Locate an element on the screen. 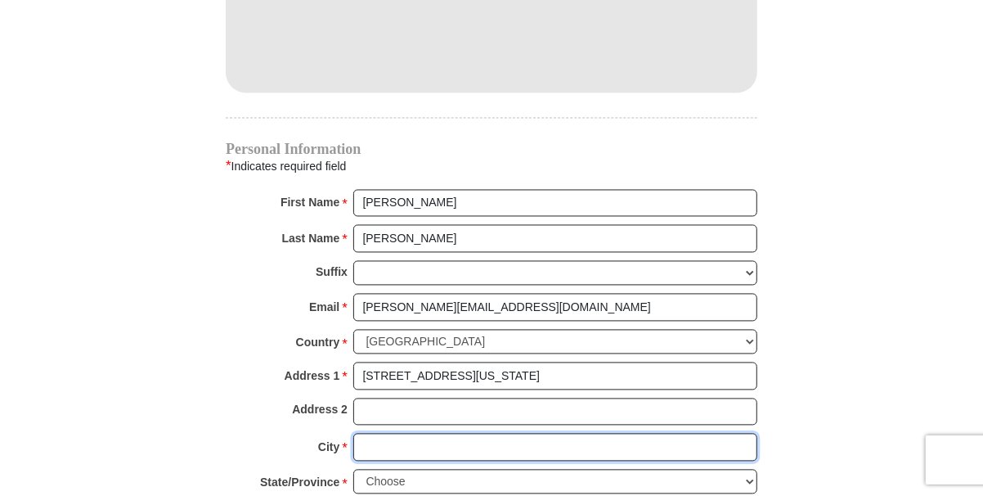 Image resolution: width=983 pixels, height=496 pixels. div: Indicates required field is located at coordinates (492, 167).